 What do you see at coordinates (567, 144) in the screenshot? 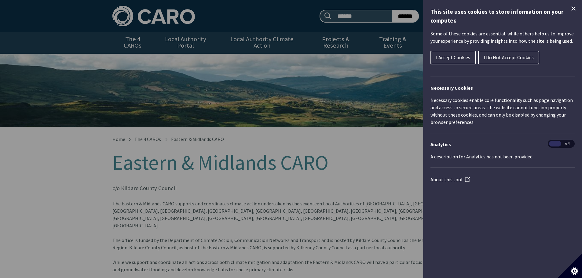
I see `span: Off` at bounding box center [567, 144].